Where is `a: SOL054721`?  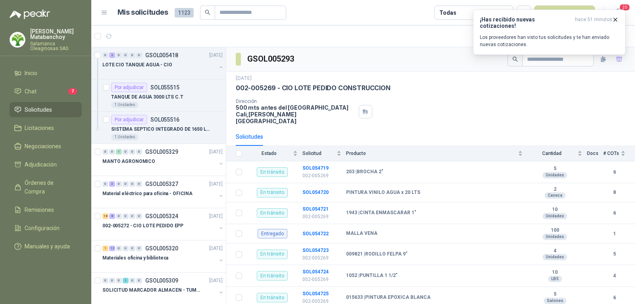
a: SOL054721 is located at coordinates (316, 209).